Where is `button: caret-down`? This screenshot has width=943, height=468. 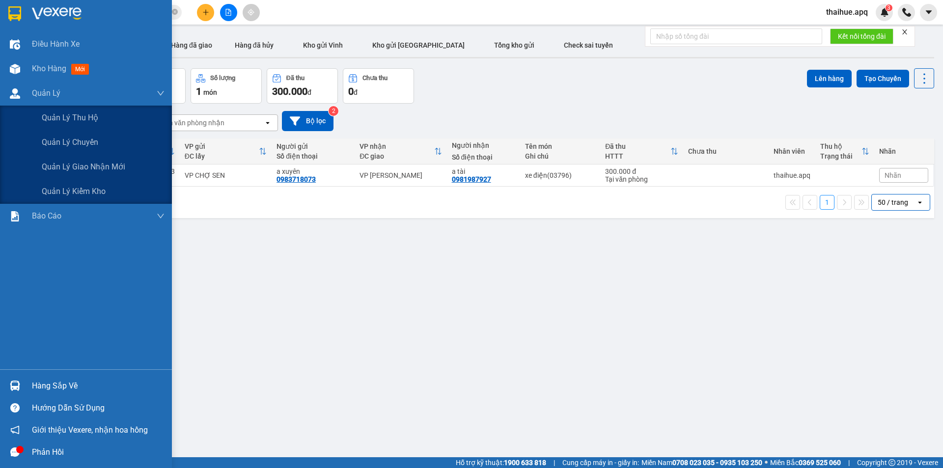 button: caret-down is located at coordinates (928, 12).